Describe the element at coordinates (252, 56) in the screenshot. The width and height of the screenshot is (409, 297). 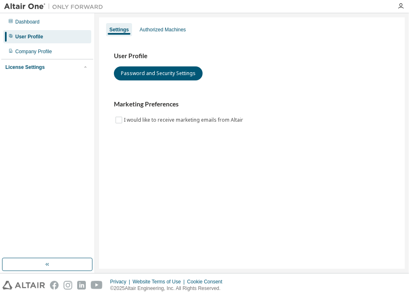
I see `h3: User Profile` at that location.